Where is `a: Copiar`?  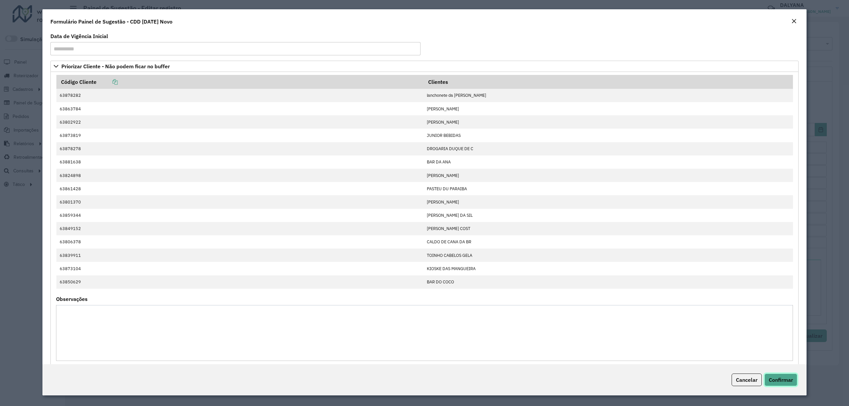
a: Copiar is located at coordinates (107, 82).